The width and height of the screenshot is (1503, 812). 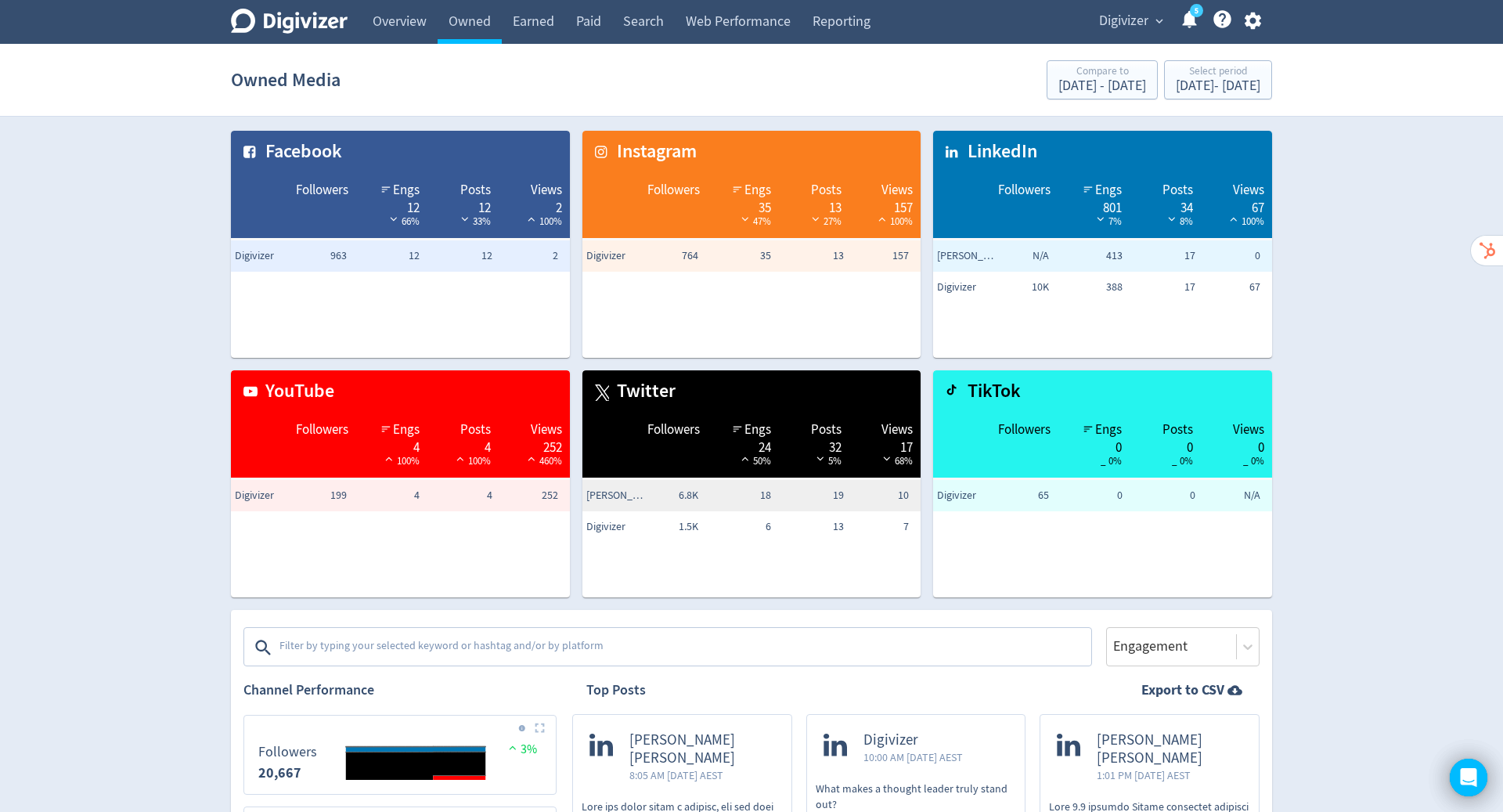 I want to click on td: 199, so click(x=314, y=496).